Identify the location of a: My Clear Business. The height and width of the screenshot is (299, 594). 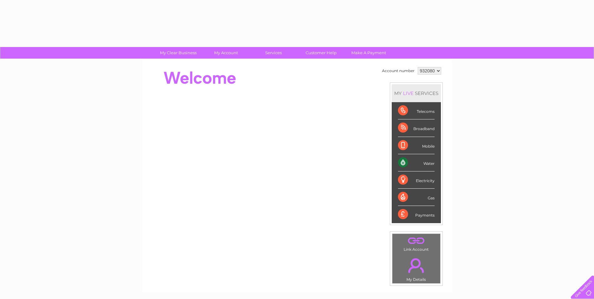
(178, 53).